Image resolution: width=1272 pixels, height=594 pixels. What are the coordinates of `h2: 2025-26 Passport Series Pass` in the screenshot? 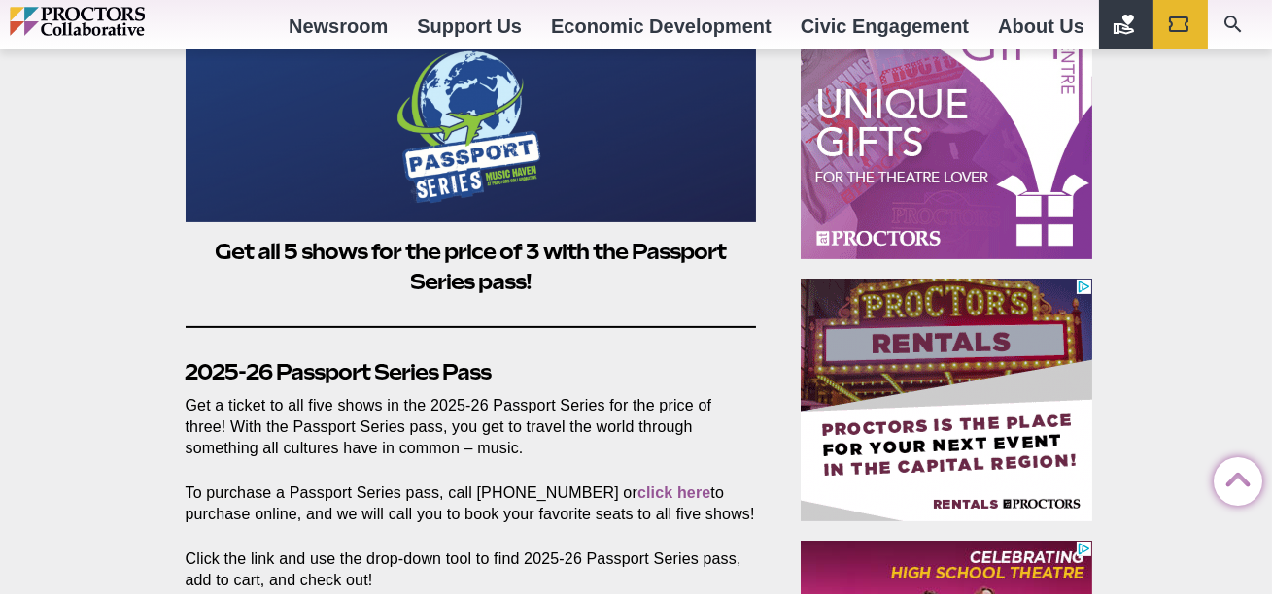 It's located at (471, 372).